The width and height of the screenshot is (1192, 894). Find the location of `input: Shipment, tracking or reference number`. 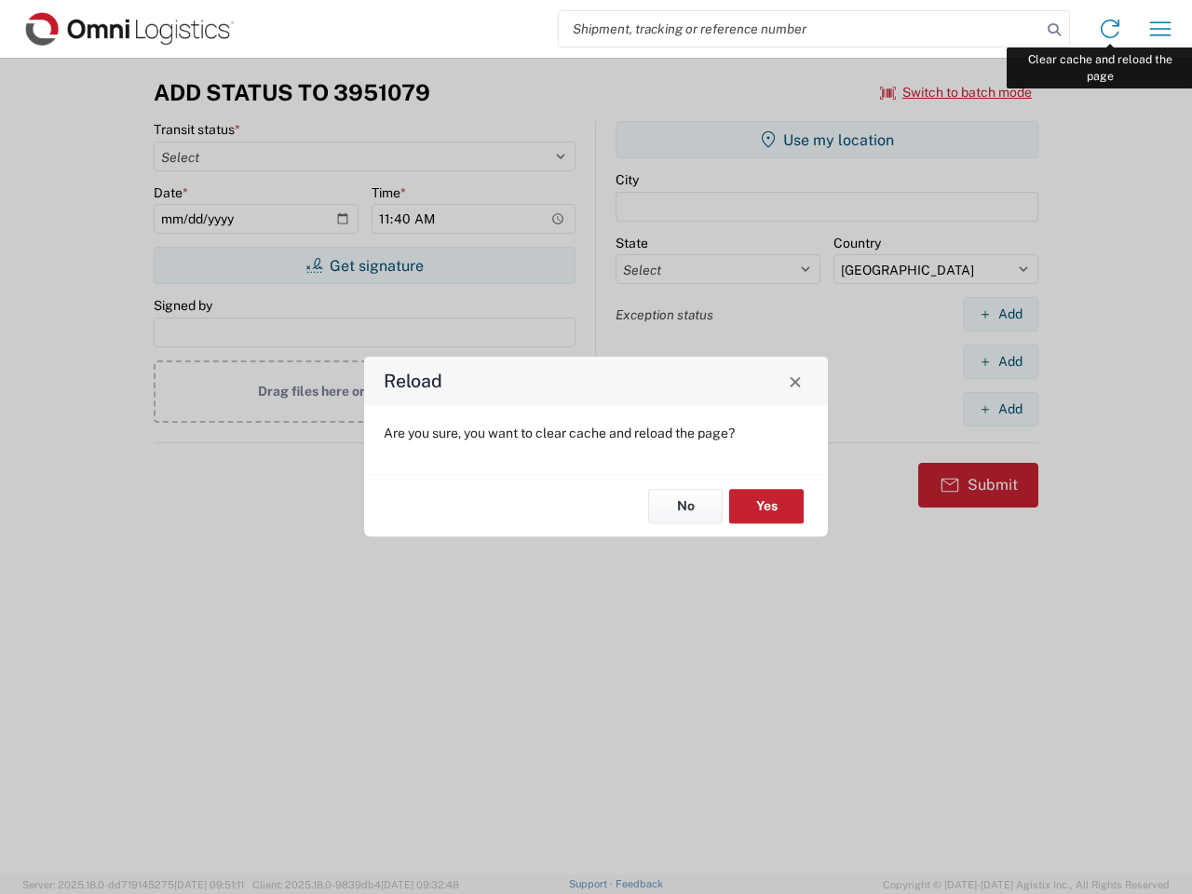

input: Shipment, tracking or reference number is located at coordinates (800, 29).